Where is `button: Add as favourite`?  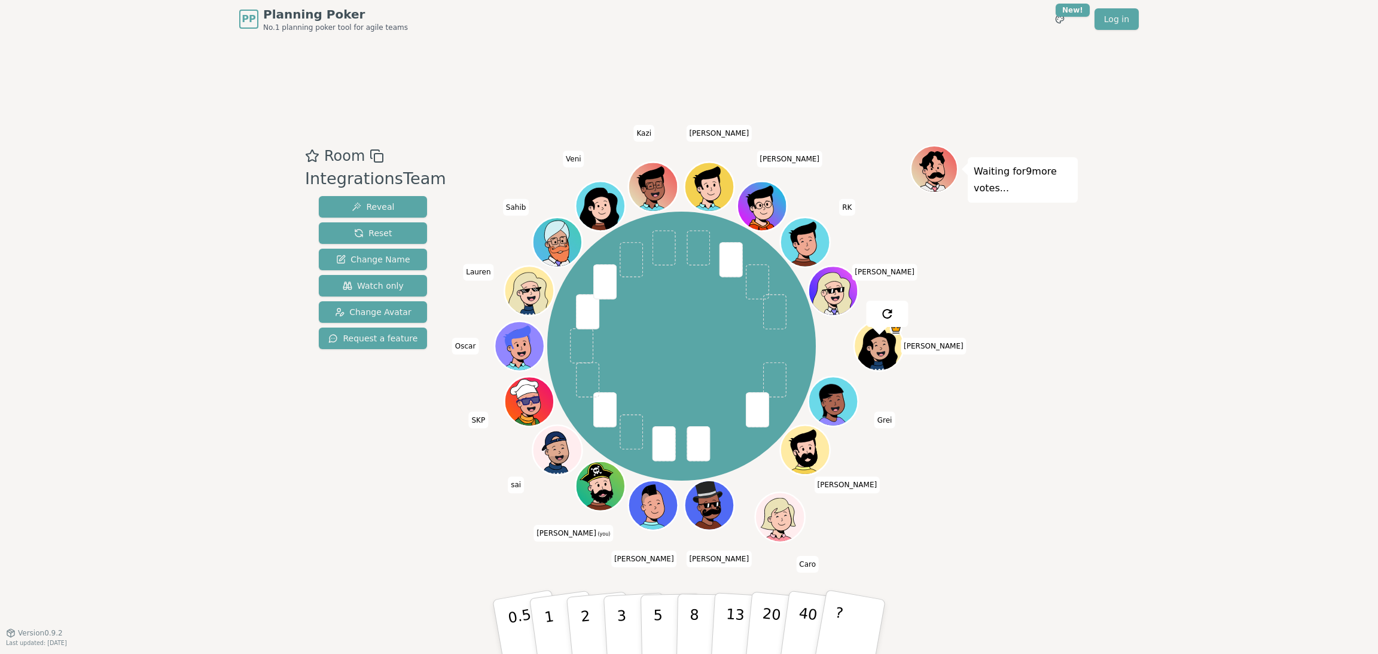
button: Add as favourite is located at coordinates (312, 156).